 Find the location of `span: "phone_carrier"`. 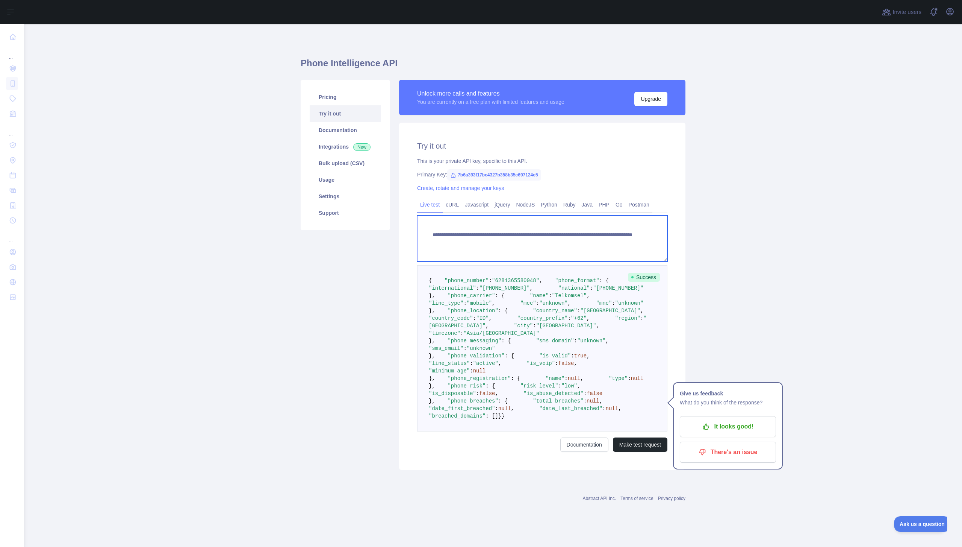

span: "phone_carrier" is located at coordinates (471, 295).